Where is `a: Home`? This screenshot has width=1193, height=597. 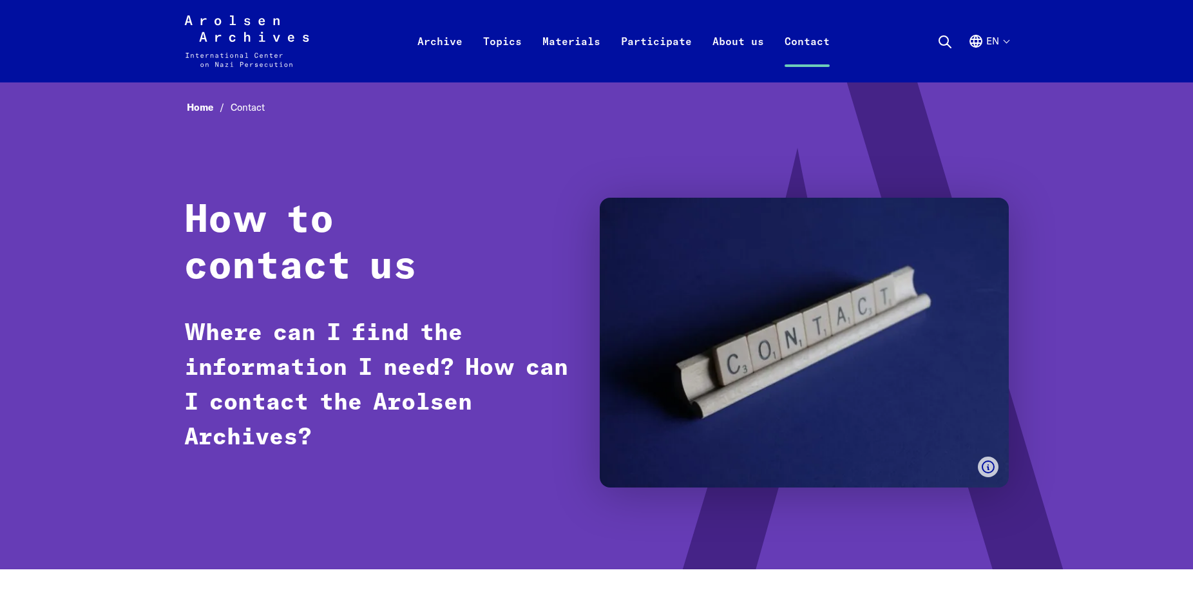 a: Home is located at coordinates (209, 107).